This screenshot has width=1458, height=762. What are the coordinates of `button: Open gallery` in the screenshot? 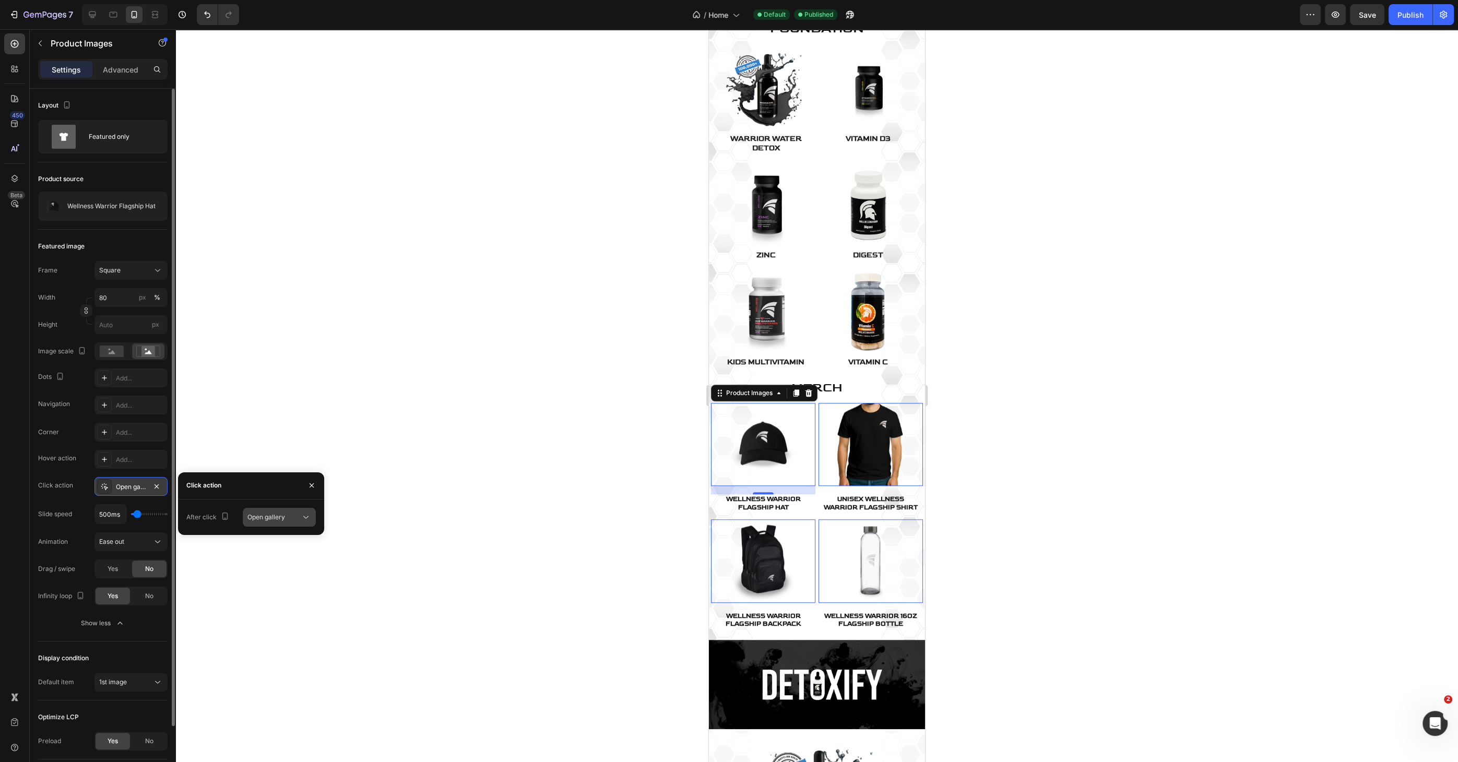 It's located at (279, 517).